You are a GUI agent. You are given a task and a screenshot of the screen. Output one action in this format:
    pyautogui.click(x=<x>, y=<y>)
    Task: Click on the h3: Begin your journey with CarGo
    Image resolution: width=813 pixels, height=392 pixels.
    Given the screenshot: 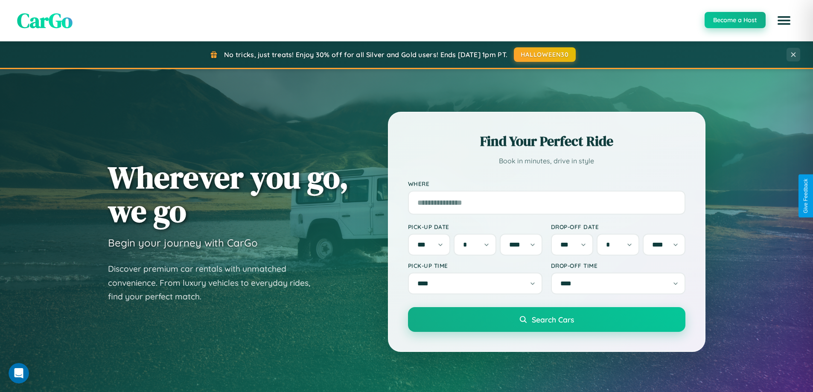 What is the action you would take?
    pyautogui.click(x=183, y=243)
    